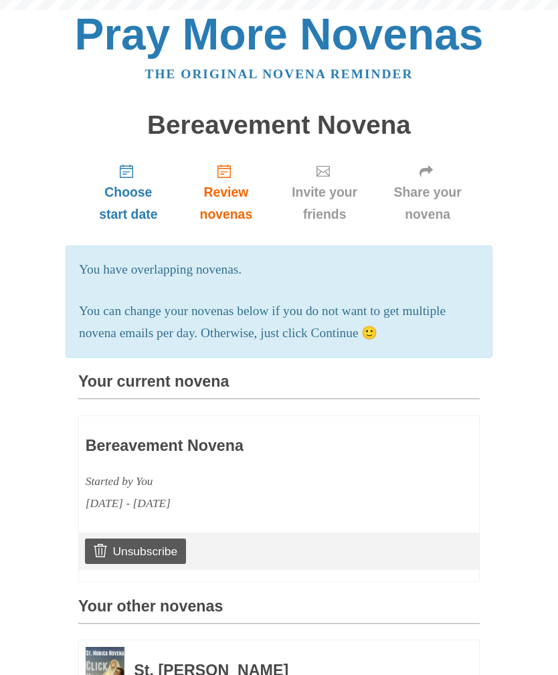 The height and width of the screenshot is (675, 558). Describe the element at coordinates (128, 203) in the screenshot. I see `span: Choose start date` at that location.